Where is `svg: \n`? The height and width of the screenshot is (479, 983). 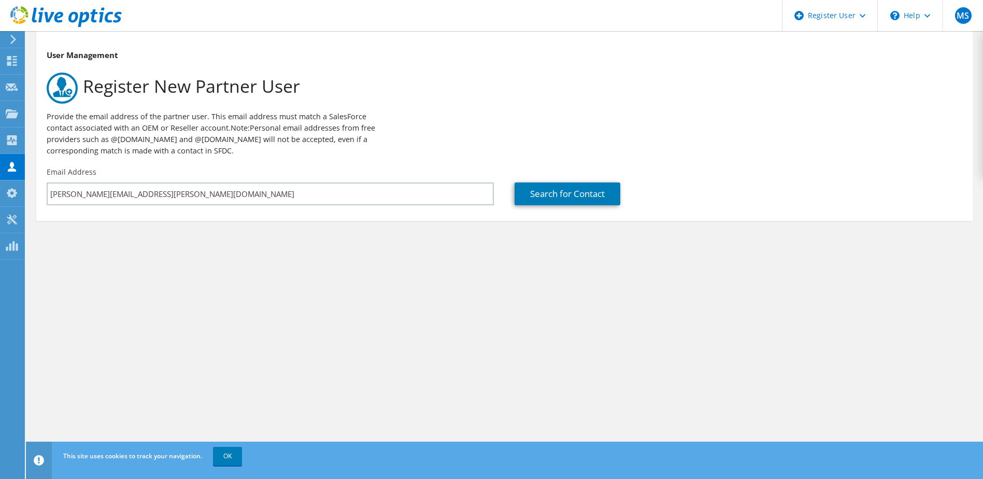
svg: \n is located at coordinates (895, 16).